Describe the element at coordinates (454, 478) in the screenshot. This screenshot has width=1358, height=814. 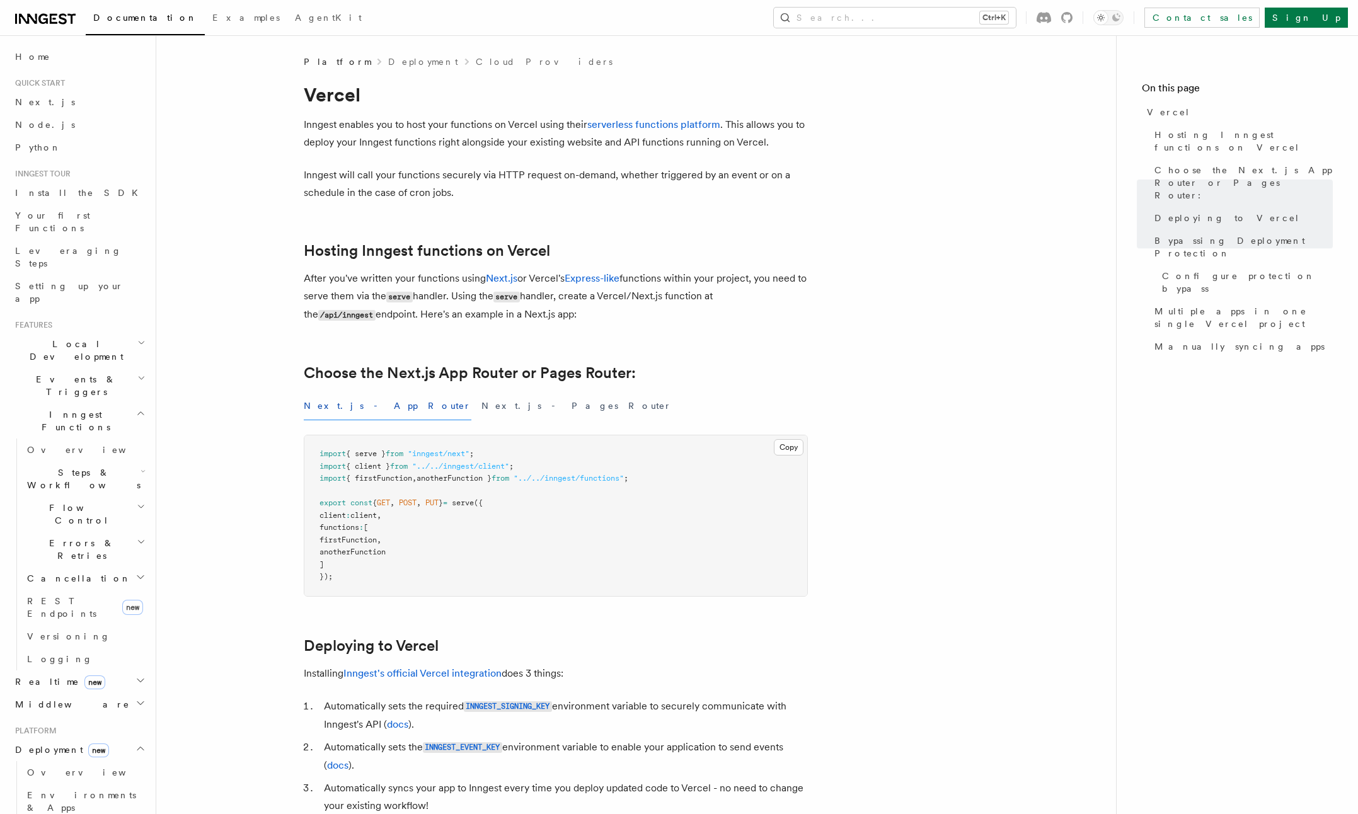
I see `span: anotherFunction }` at that location.